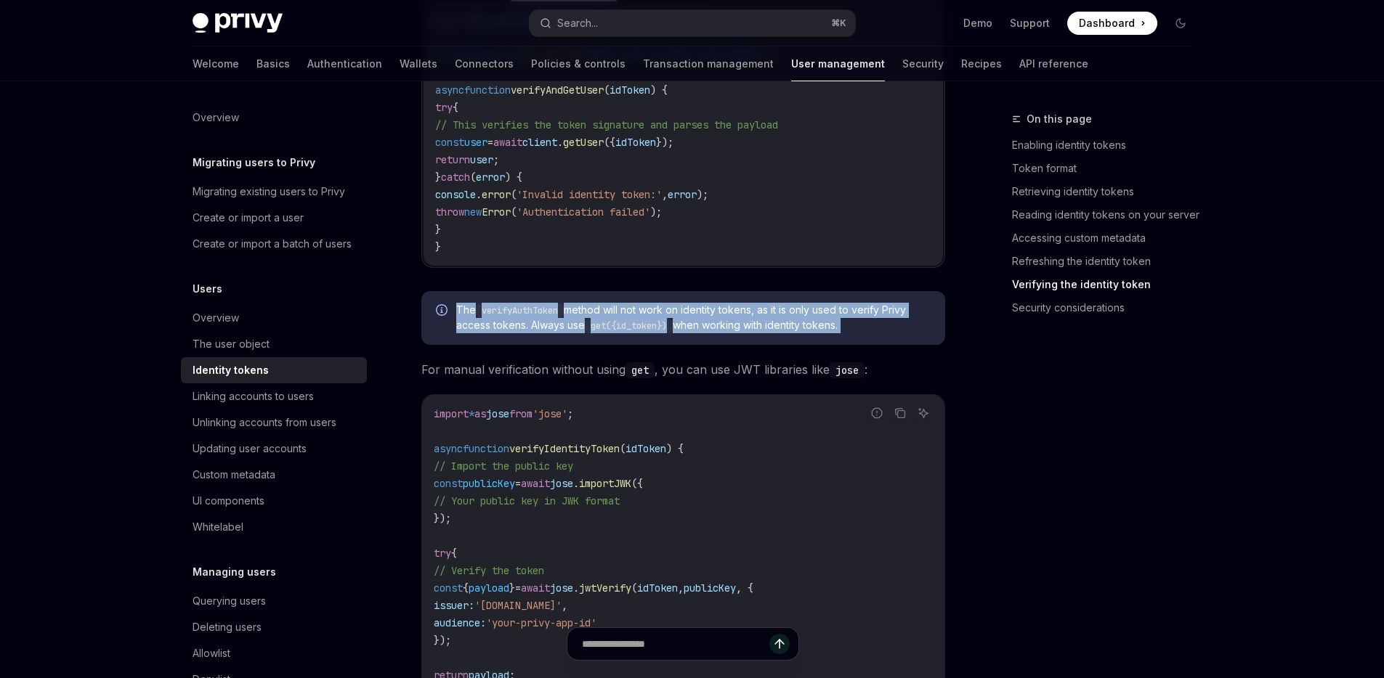  I want to click on span: await, so click(508, 142).